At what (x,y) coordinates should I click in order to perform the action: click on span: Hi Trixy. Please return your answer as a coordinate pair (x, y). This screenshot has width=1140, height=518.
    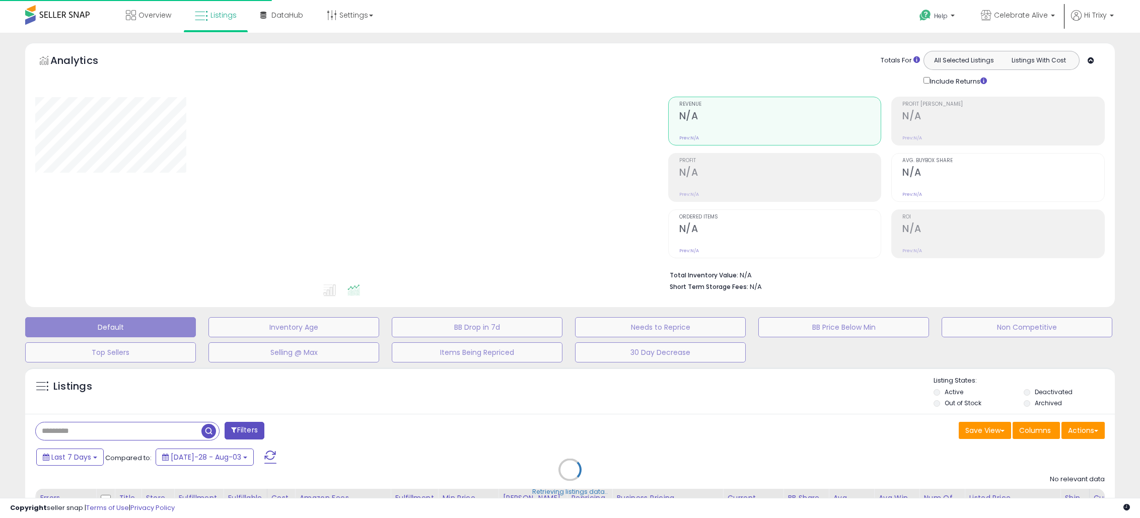
    Looking at the image, I should click on (1096, 15).